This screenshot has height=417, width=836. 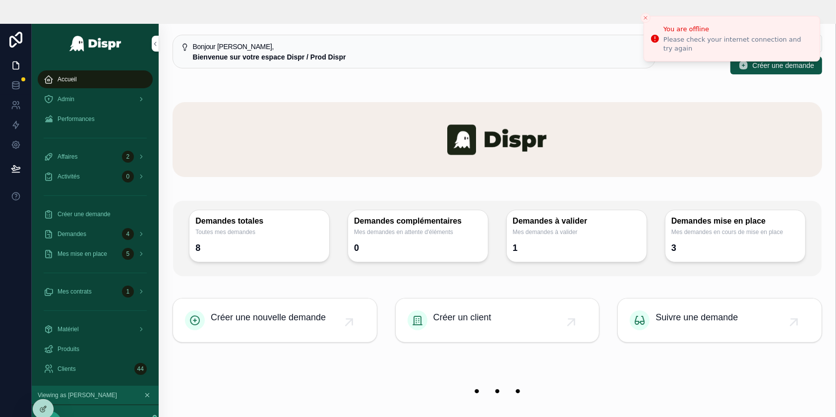 What do you see at coordinates (420, 57) in the screenshot?
I see `div: **Bienvenue sur votre espace Dispr / Prod Dispr**` at bounding box center [420, 57].